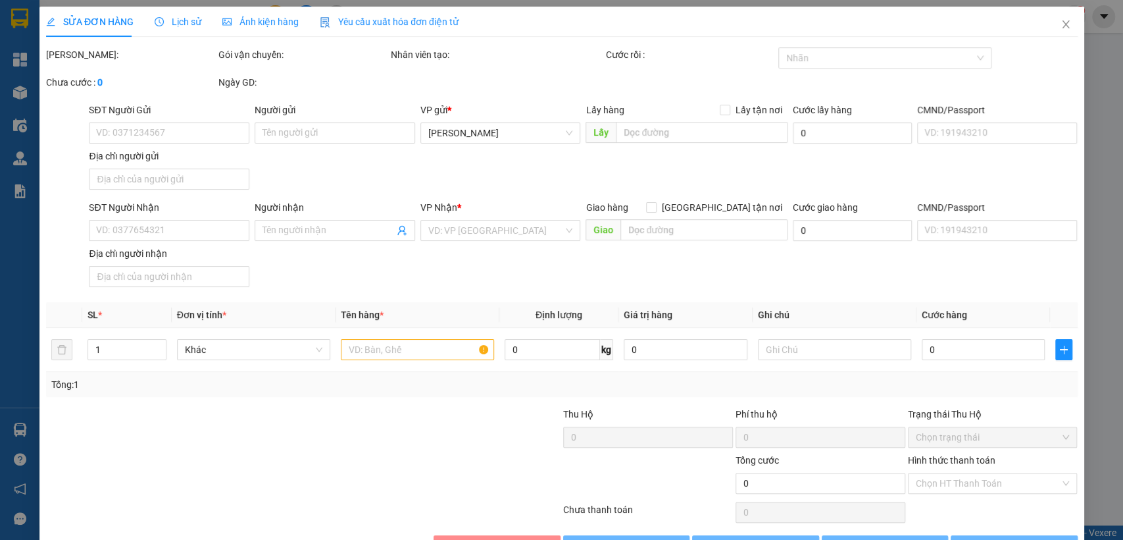 Image resolution: width=1123 pixels, height=540 pixels. Describe the element at coordinates (169, 276) in the screenshot. I see `input: Địa chỉ của người nhận` at that location.